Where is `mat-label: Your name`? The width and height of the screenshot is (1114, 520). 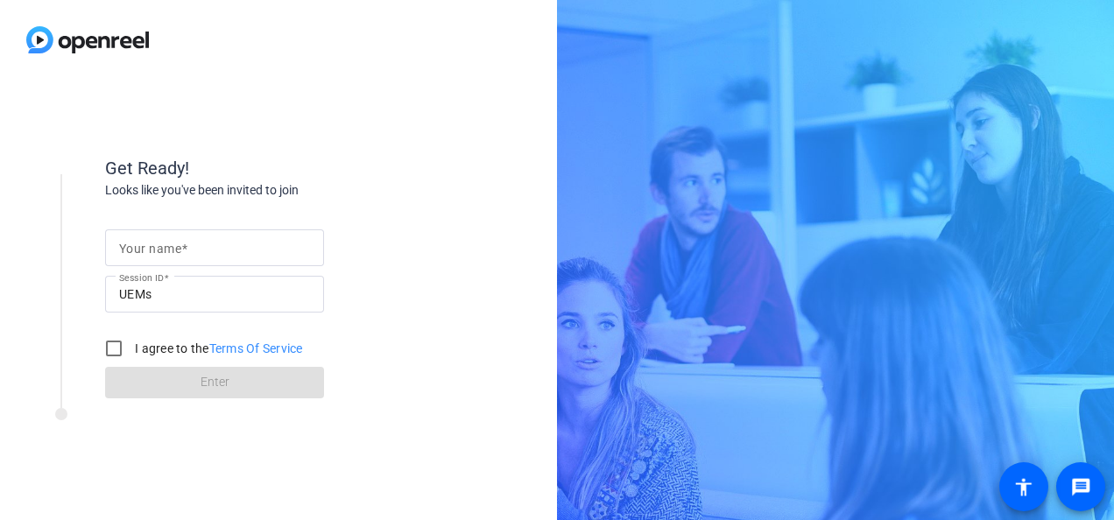
mat-label: Your name is located at coordinates (150, 249).